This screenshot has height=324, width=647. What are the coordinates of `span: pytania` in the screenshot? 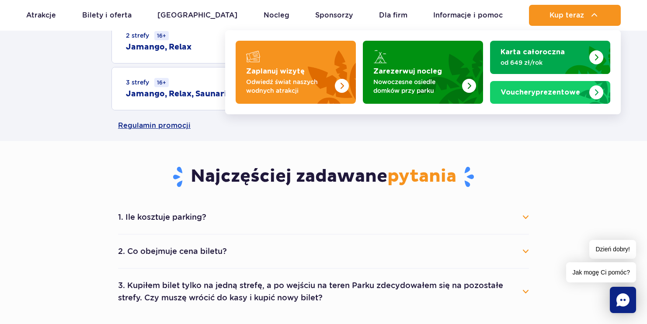 It's located at (422, 176).